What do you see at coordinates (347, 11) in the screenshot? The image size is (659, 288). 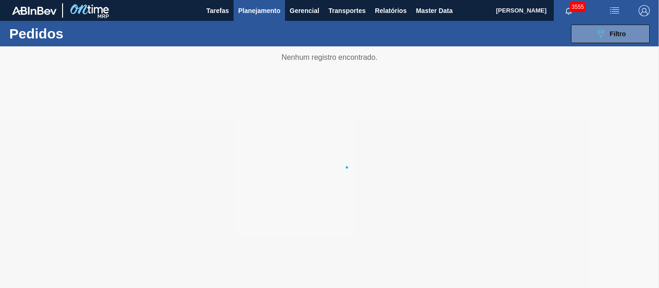 I see `span: Transportes` at bounding box center [347, 11].